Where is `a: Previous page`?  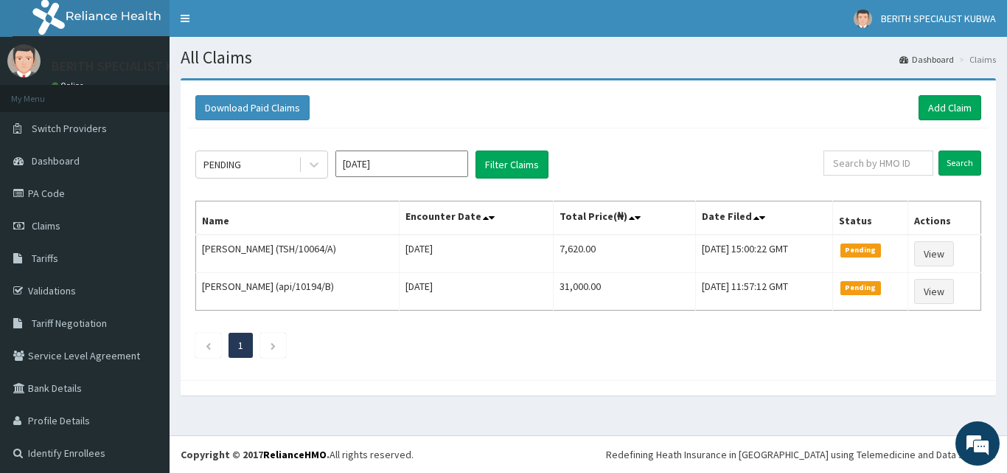 a: Previous page is located at coordinates (208, 345).